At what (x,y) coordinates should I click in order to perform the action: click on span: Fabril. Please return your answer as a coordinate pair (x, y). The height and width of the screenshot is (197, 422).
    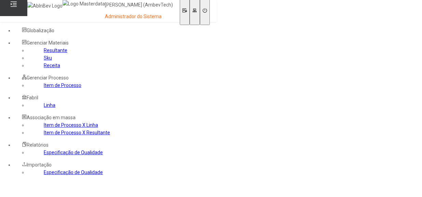
    Looking at the image, I should click on (32, 97).